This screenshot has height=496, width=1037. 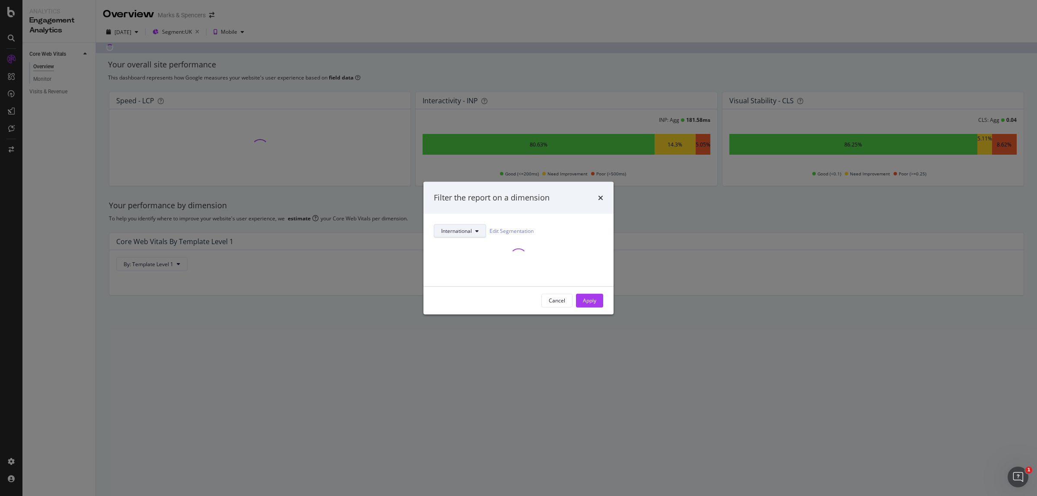 What do you see at coordinates (601, 198) in the screenshot?
I see `div: times` at bounding box center [601, 198].